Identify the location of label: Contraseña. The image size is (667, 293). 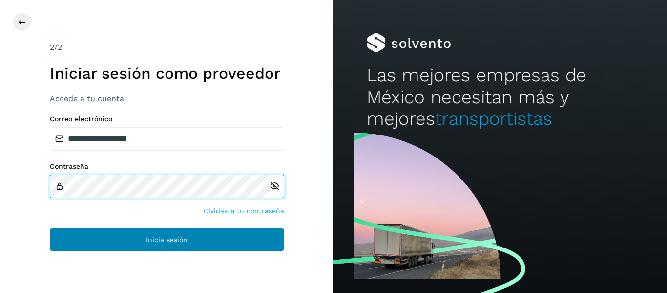
(167, 166).